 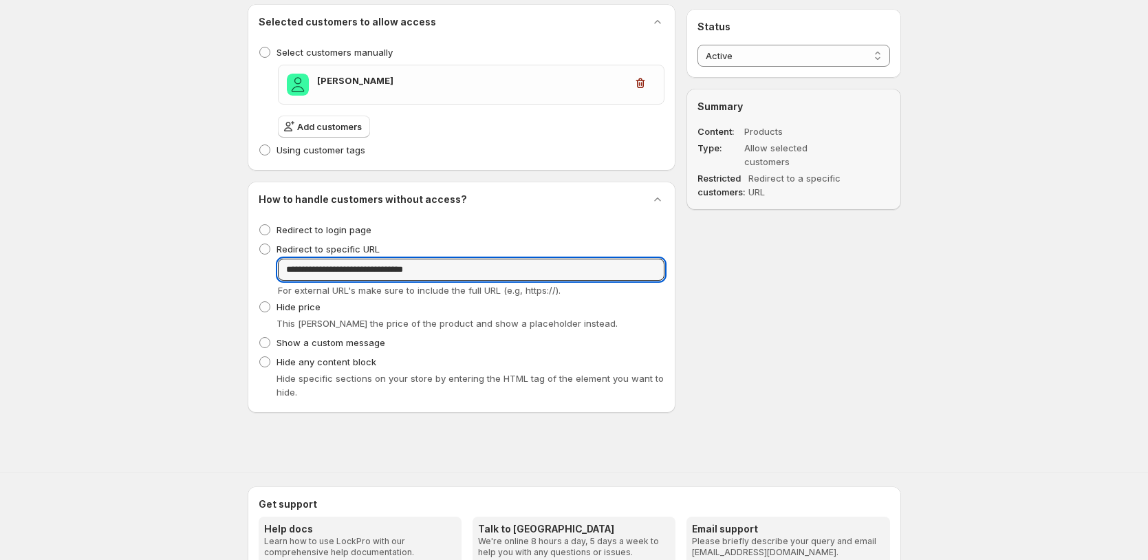 What do you see at coordinates (797, 155) in the screenshot?
I see `dd: Allow selected customers` at bounding box center [797, 155].